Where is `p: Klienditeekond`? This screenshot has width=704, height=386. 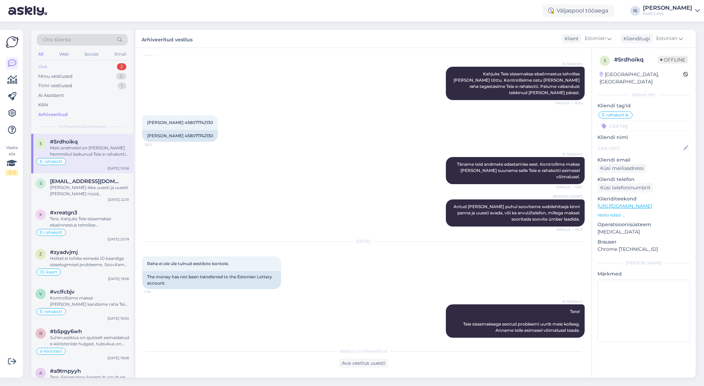 p: Klienditeekond is located at coordinates (644, 199).